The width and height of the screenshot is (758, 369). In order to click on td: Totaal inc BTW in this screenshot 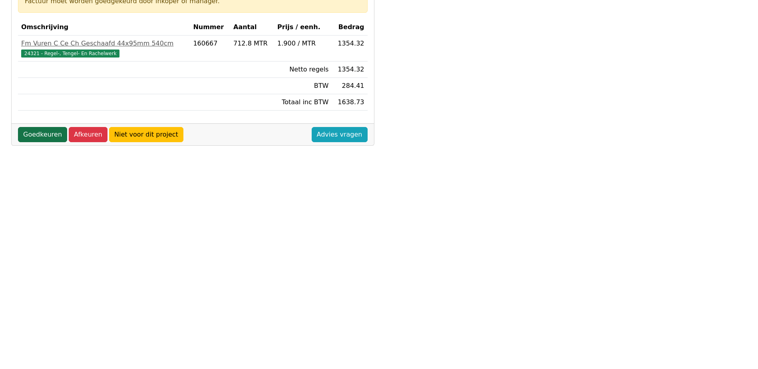, I will do `click(303, 102)`.